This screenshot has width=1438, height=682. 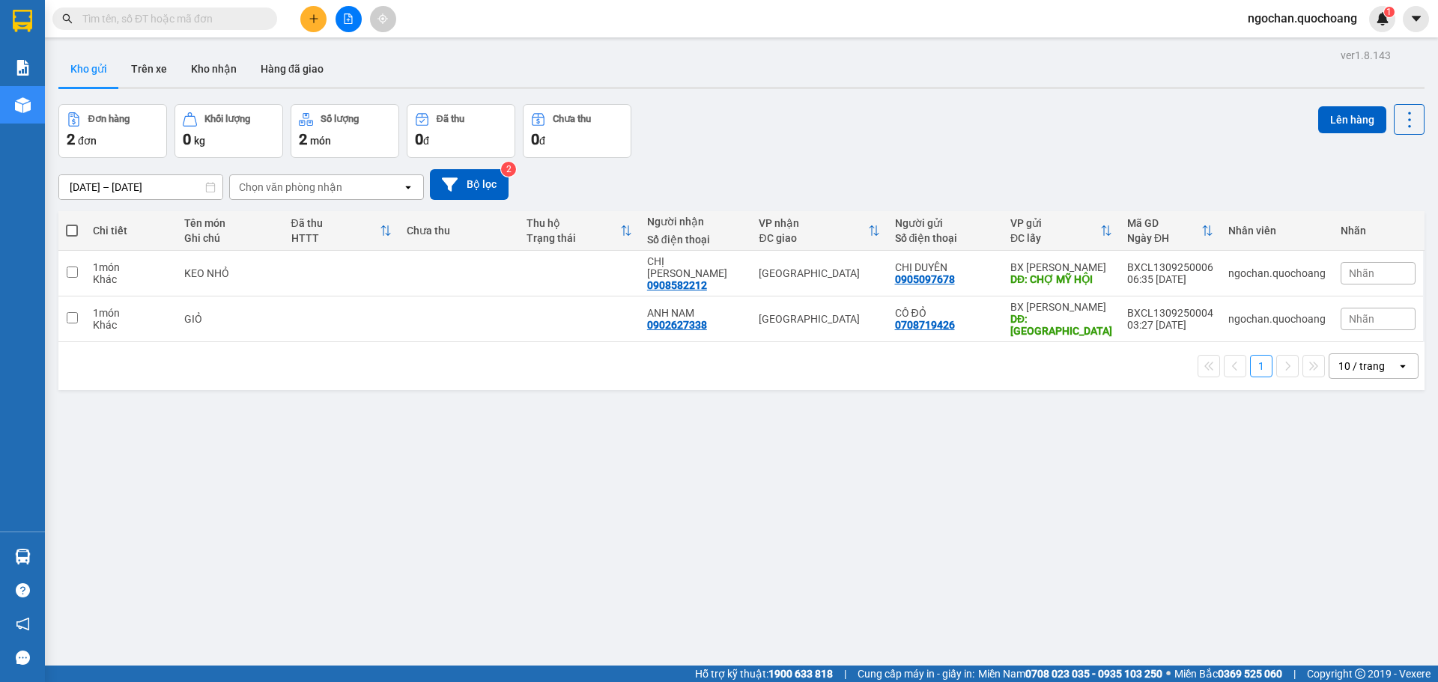 What do you see at coordinates (1416, 19) in the screenshot?
I see `span: caret-down` at bounding box center [1416, 19].